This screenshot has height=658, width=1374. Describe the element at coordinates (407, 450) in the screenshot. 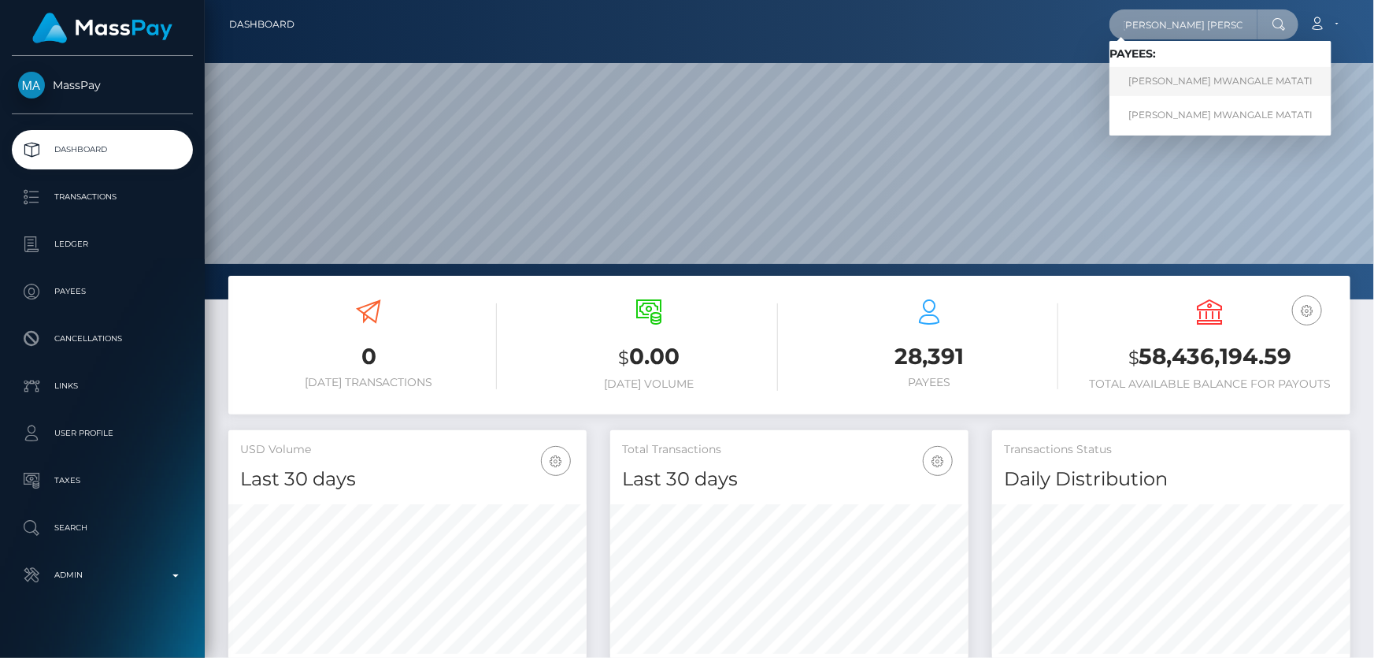

I see `h5: USD Volume` at that location.